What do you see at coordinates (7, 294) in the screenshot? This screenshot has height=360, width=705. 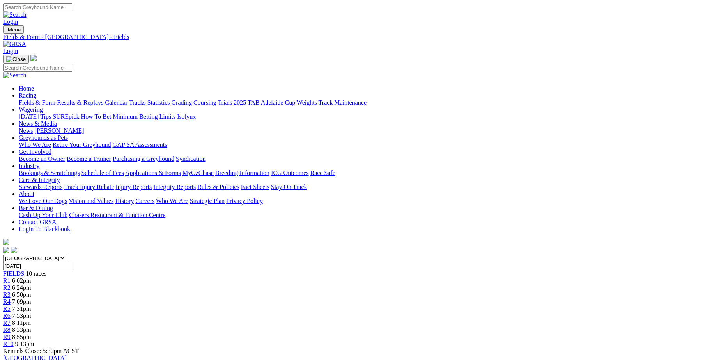 I see `a: R3` at bounding box center [7, 294].